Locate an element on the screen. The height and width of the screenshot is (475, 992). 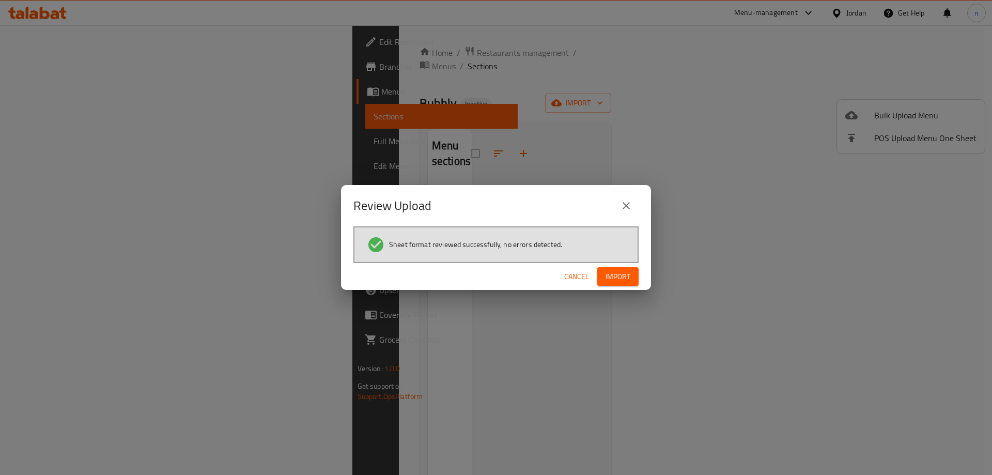
button: Import is located at coordinates (618, 276).